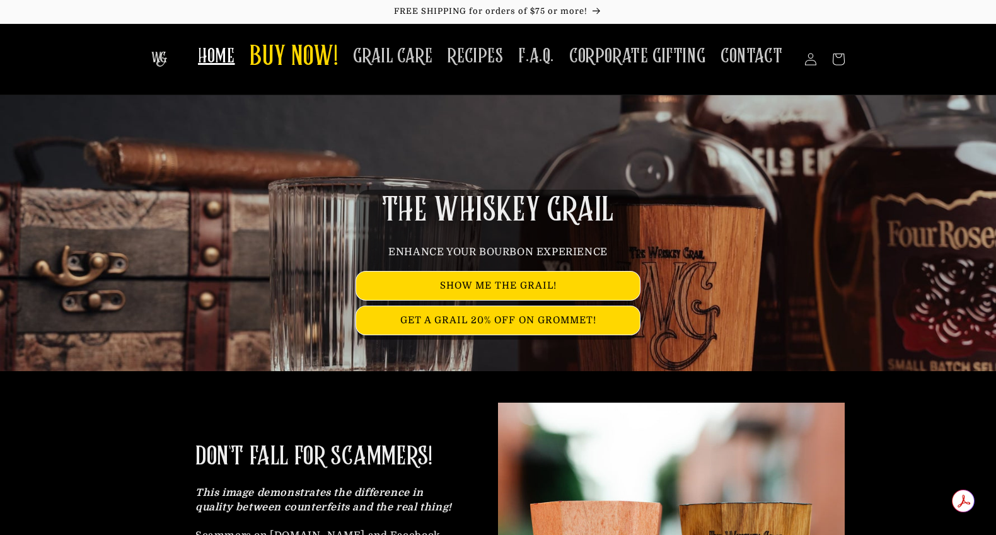 The width and height of the screenshot is (996, 535). Describe the element at coordinates (536, 56) in the screenshot. I see `a: F.A.Q.` at that location.